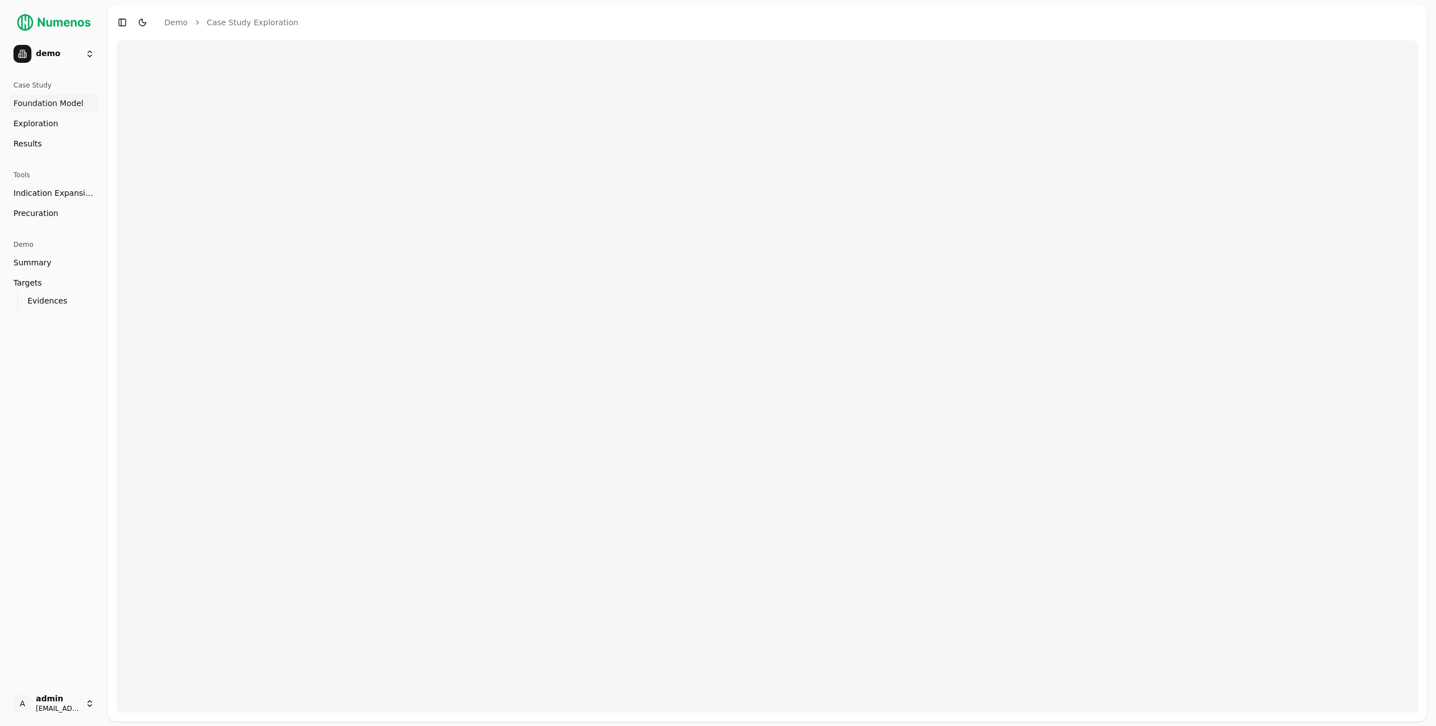 This screenshot has height=726, width=1436. I want to click on div: Case Study, so click(54, 85).